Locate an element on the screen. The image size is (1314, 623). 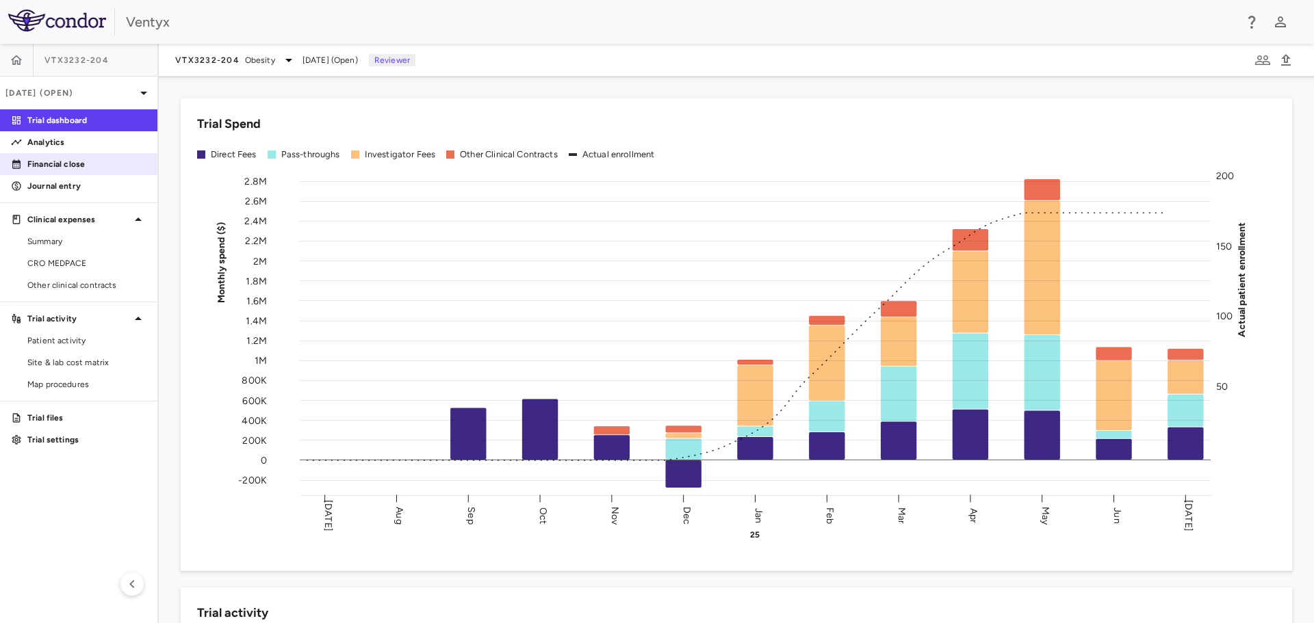
span: Site & lab cost matrix is located at coordinates (87, 363).